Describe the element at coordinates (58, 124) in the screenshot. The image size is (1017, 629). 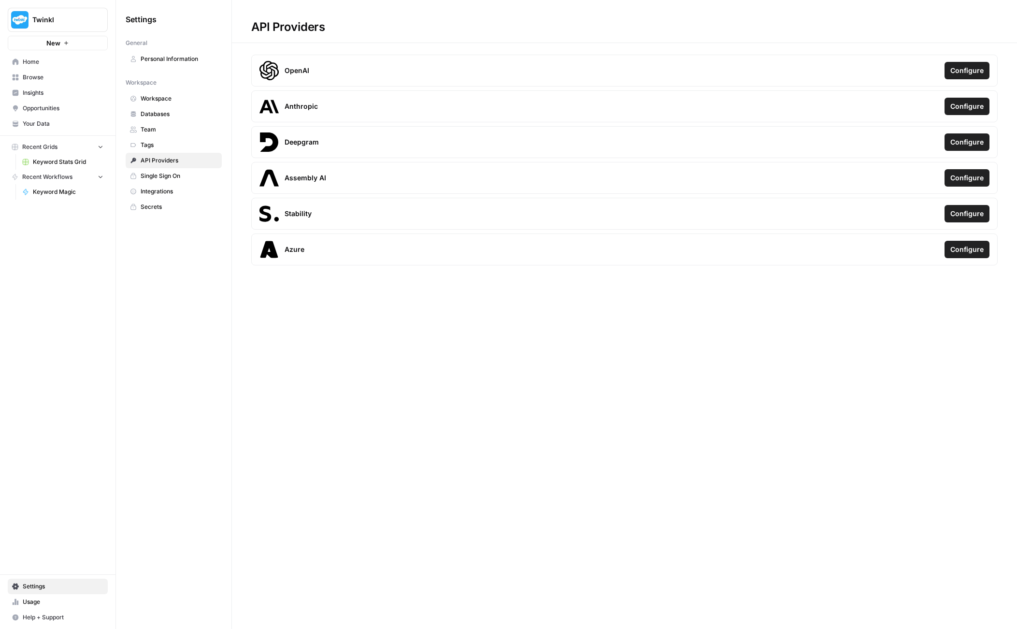
I see `a: Your Data` at that location.